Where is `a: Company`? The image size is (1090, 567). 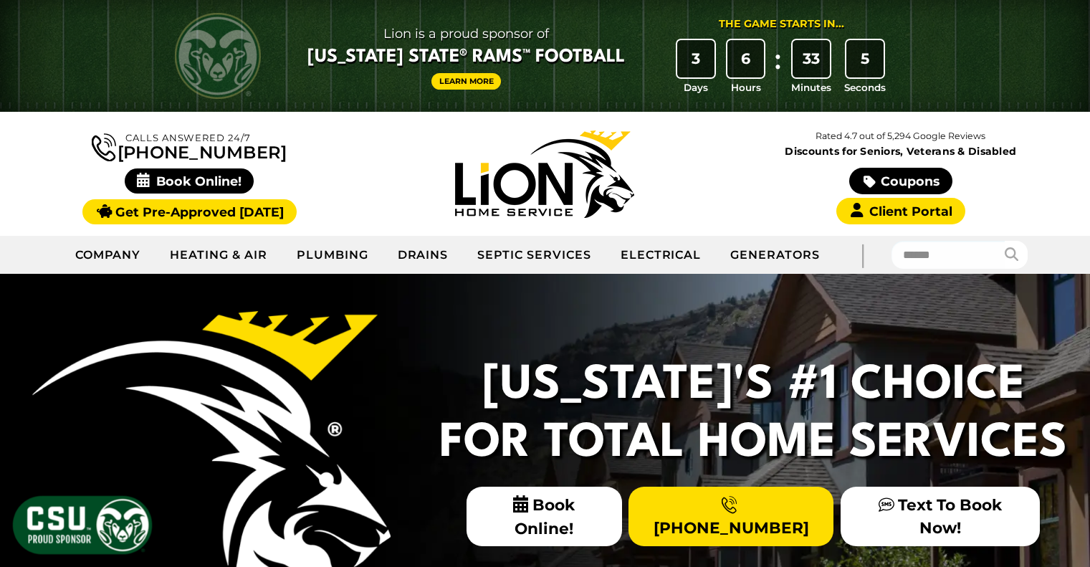 a: Company is located at coordinates (108, 255).